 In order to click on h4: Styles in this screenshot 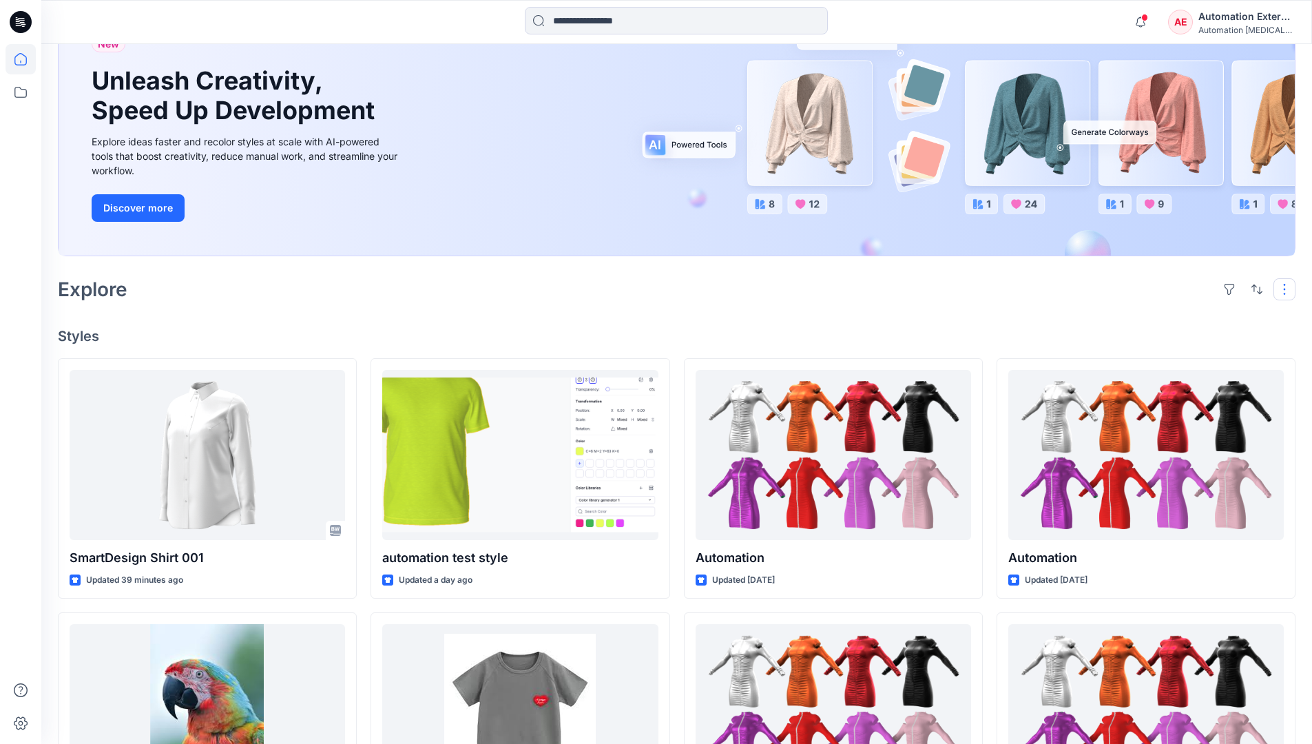, I will do `click(677, 336)`.